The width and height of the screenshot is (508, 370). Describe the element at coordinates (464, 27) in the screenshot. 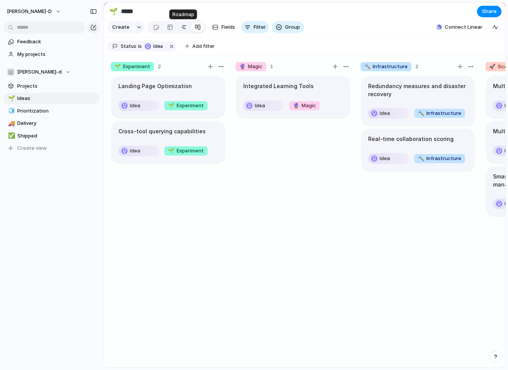

I see `span: Connect Linear` at that location.